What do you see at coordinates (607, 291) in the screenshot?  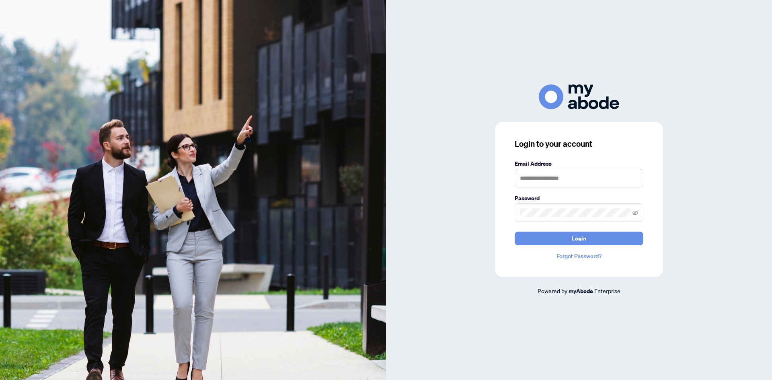 I see `span: Enterprise` at bounding box center [607, 291].